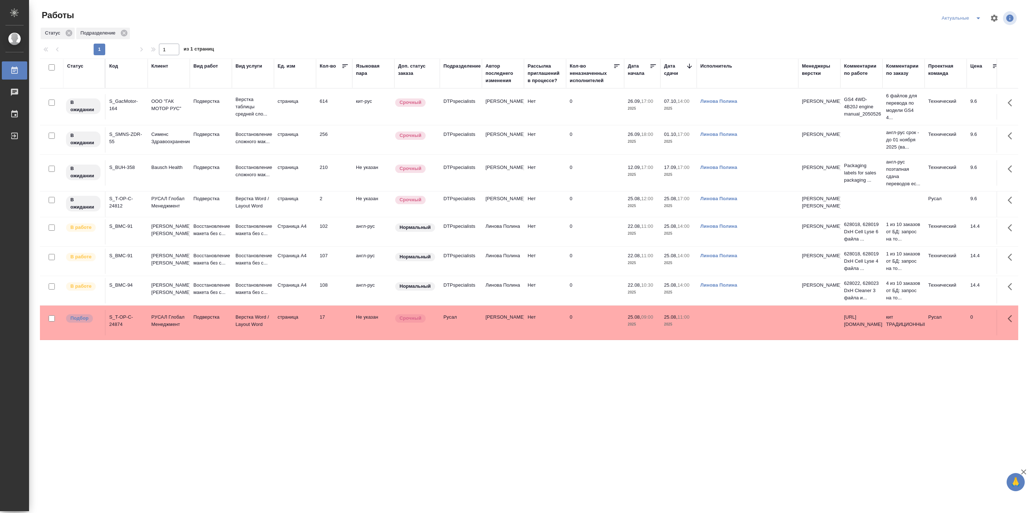 This screenshot has height=513, width=1032. I want to click on span: Посмотреть информацию, so click(1011, 18).